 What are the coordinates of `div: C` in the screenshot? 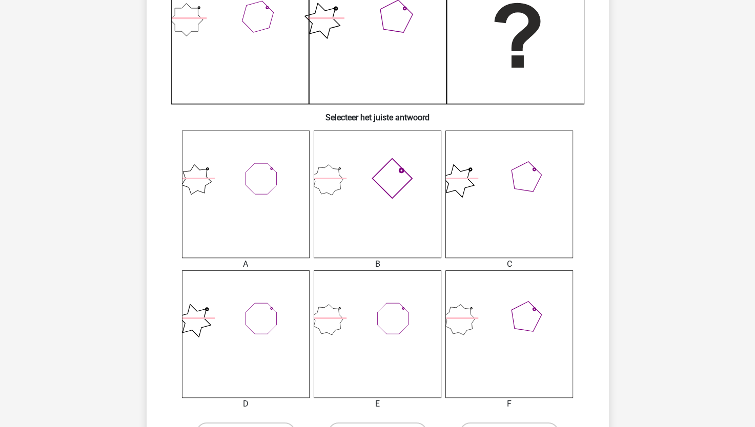 It's located at (509, 264).